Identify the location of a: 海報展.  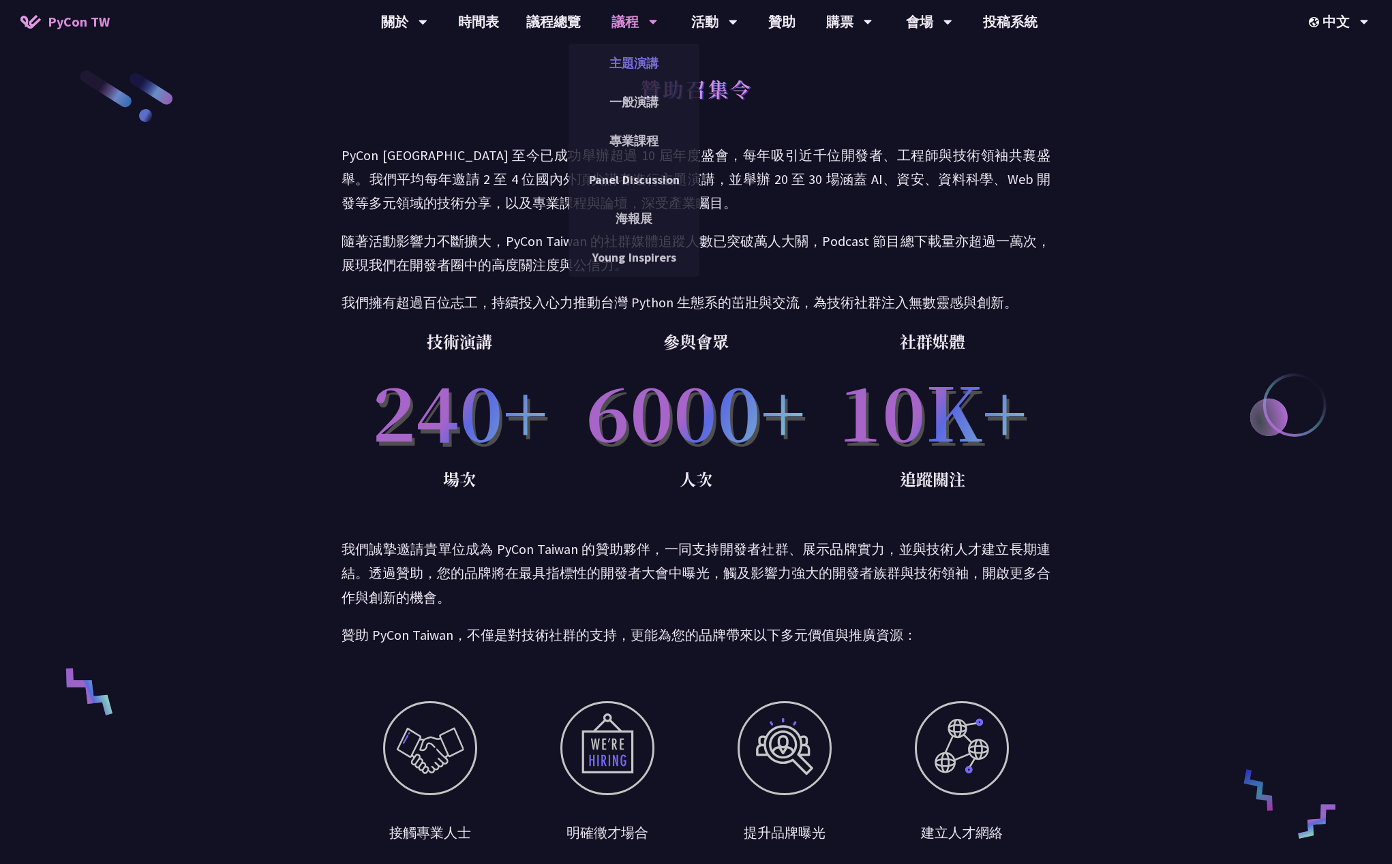
(634, 218).